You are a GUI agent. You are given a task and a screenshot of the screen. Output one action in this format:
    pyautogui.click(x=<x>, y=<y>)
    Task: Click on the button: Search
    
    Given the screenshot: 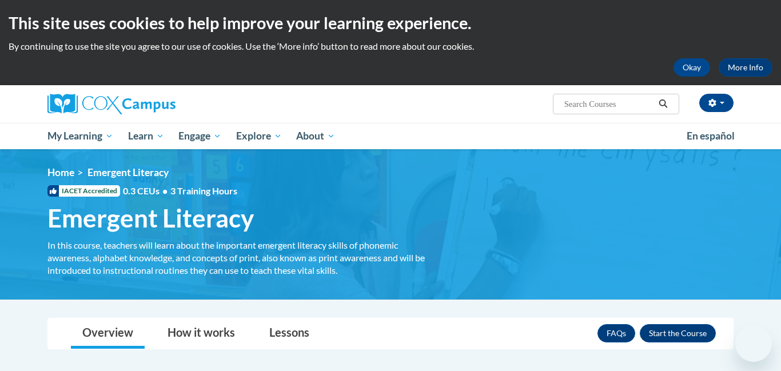 What is the action you would take?
    pyautogui.click(x=663, y=104)
    